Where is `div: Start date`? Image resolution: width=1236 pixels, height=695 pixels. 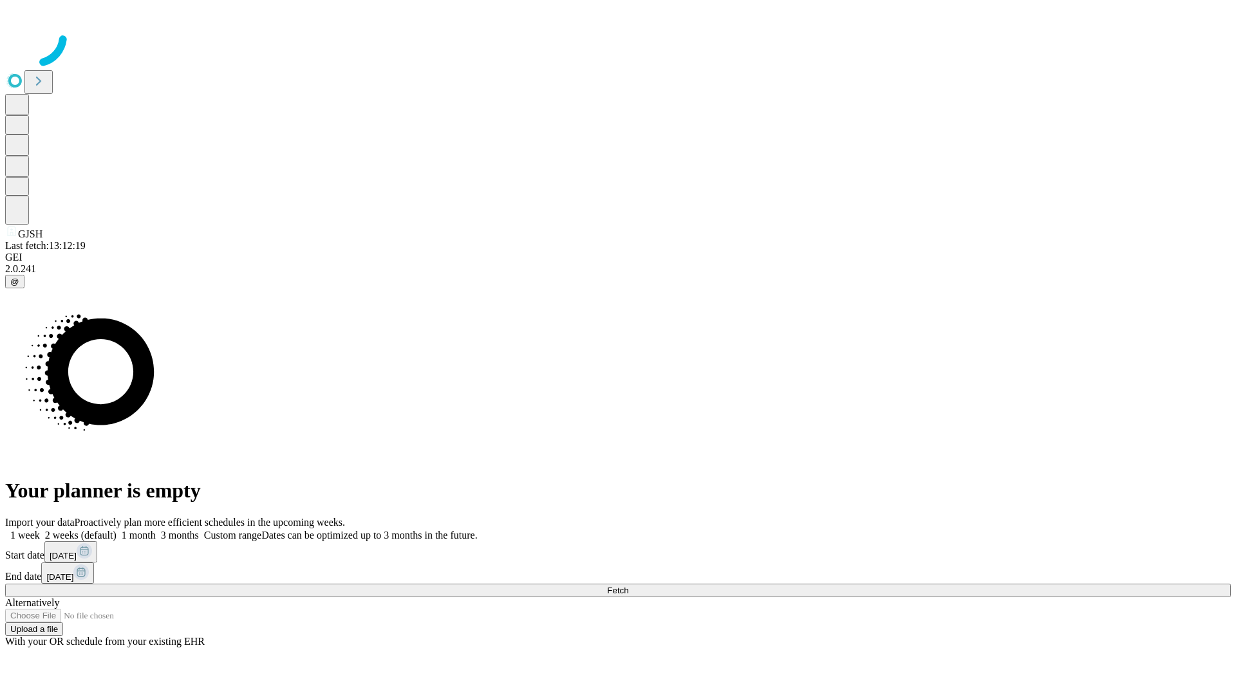 div: Start date is located at coordinates (618, 552).